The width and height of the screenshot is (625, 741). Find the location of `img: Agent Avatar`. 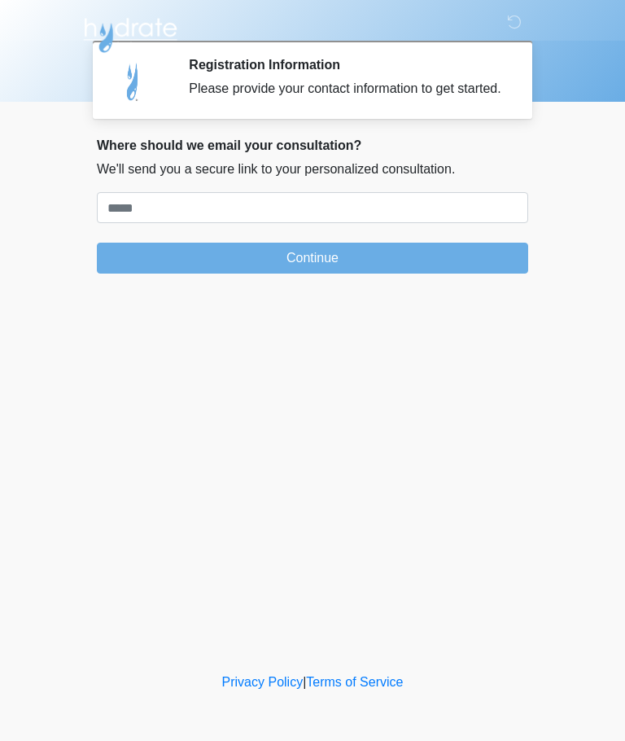

img: Agent Avatar is located at coordinates (133, 81).